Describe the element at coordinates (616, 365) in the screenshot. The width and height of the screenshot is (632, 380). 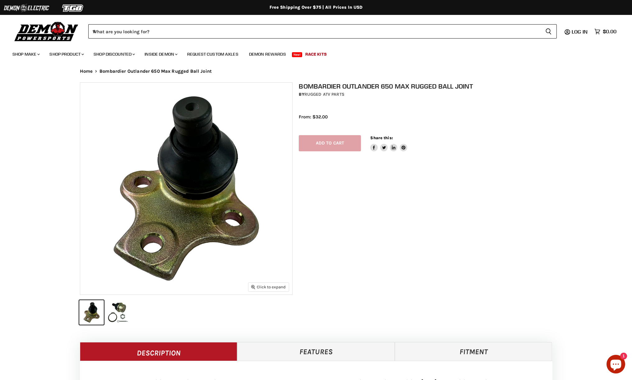
I see `inbox-online-store-chat: Shopify online store chat` at that location.